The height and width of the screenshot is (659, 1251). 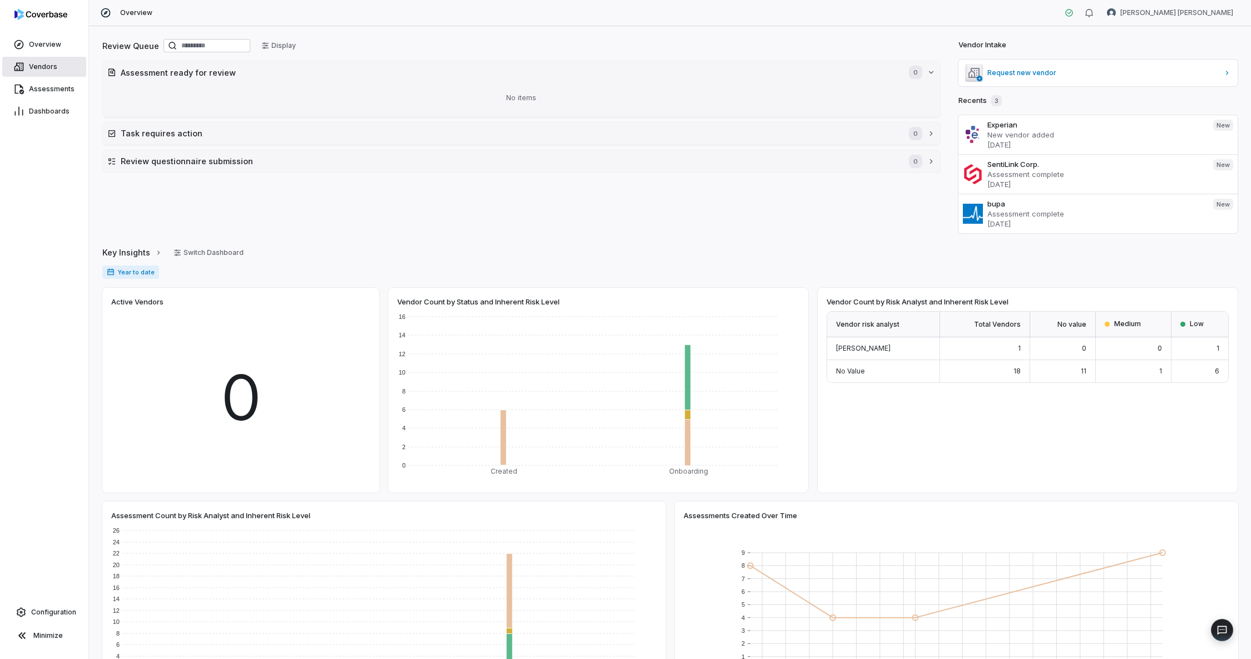 I want to click on span: Configuration, so click(x=53, y=612).